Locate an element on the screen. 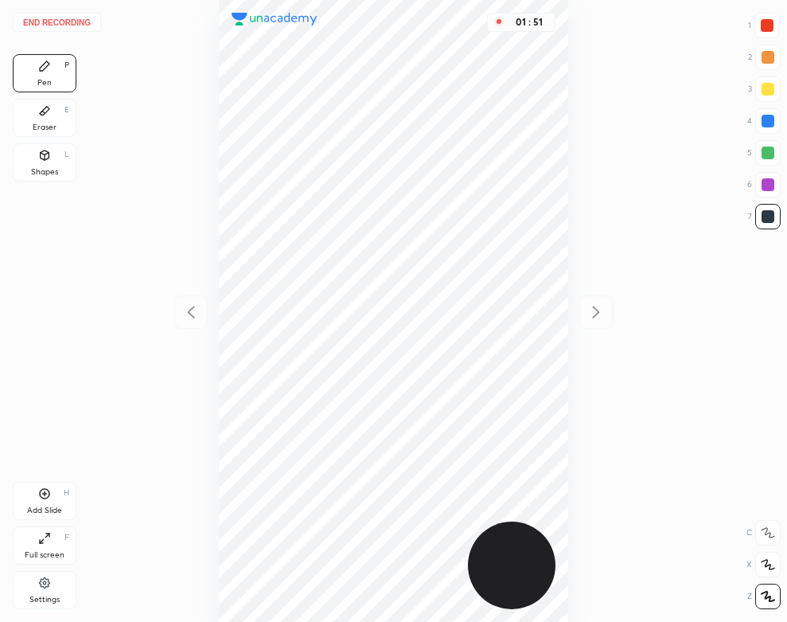  div: H is located at coordinates (66, 493).